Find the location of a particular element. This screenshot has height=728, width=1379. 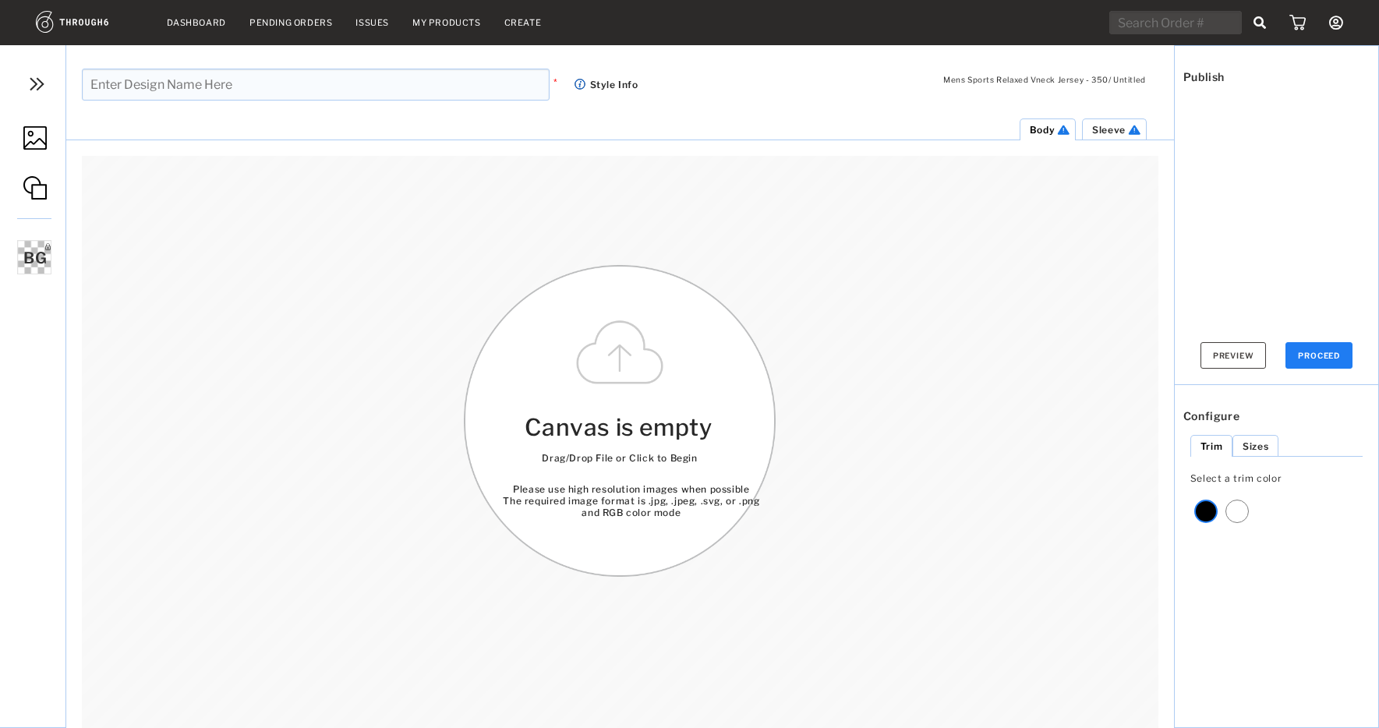

img: icon_cart.dab5cea1.svg is located at coordinates (1298, 23).